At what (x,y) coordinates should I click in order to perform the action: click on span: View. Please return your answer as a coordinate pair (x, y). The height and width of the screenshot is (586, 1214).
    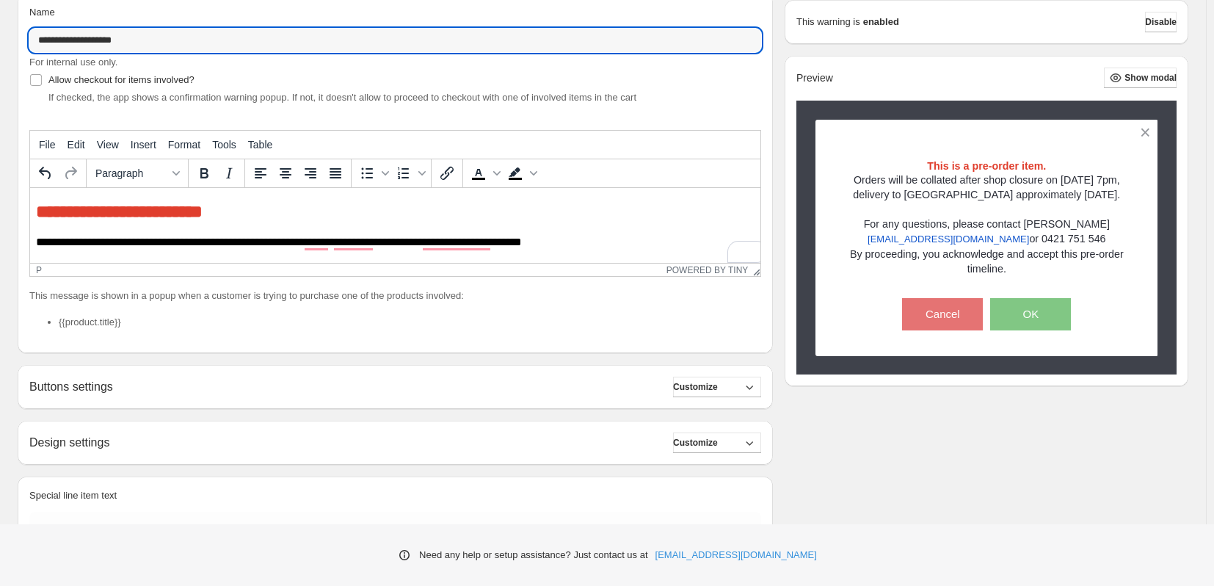
    Looking at the image, I should click on (108, 145).